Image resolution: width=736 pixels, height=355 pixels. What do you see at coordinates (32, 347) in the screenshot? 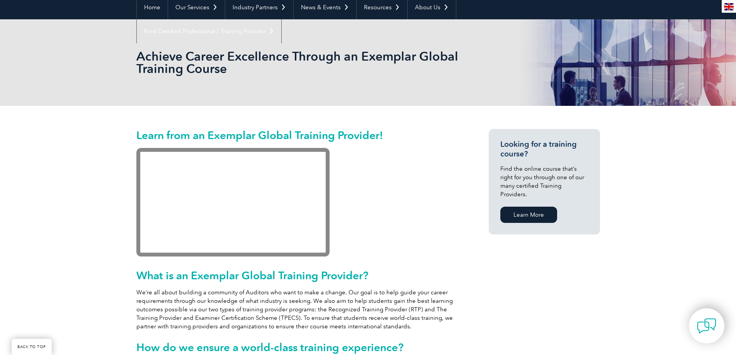
I see `a: BACK TO TOP` at bounding box center [32, 347].